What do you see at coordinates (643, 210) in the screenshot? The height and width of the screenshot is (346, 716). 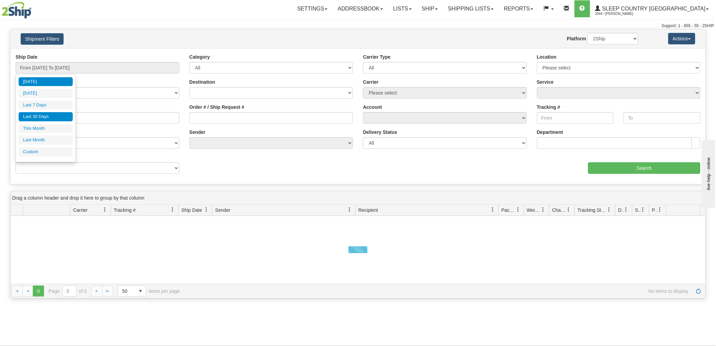 I see `a: Shipment Issues filter column settings` at bounding box center [643, 210].